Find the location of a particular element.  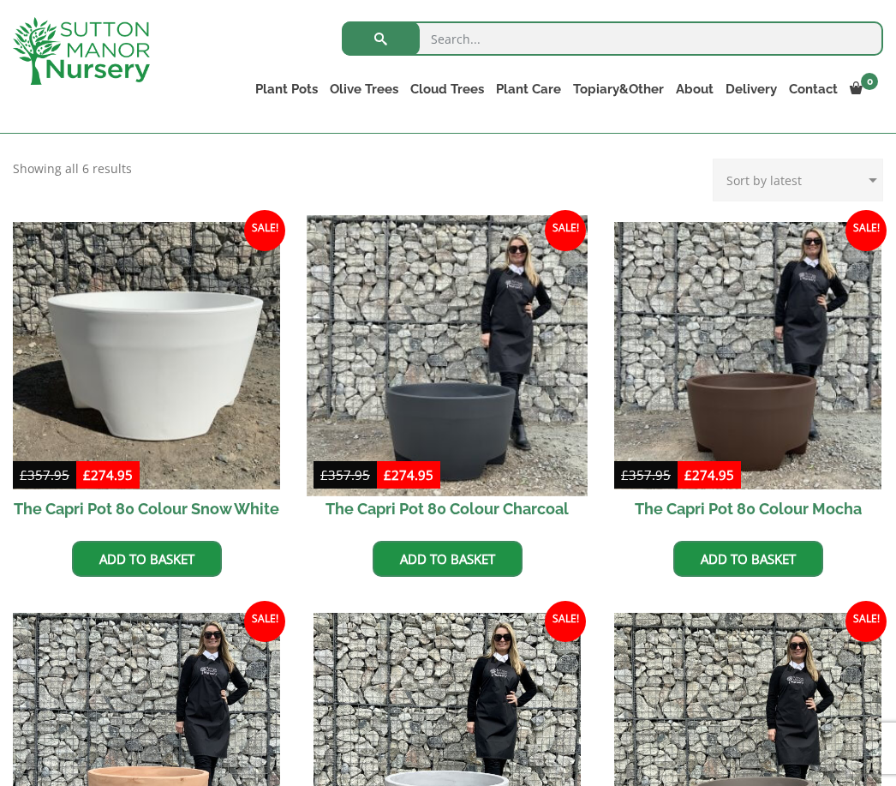

a: Olive Trees is located at coordinates (364, 89).